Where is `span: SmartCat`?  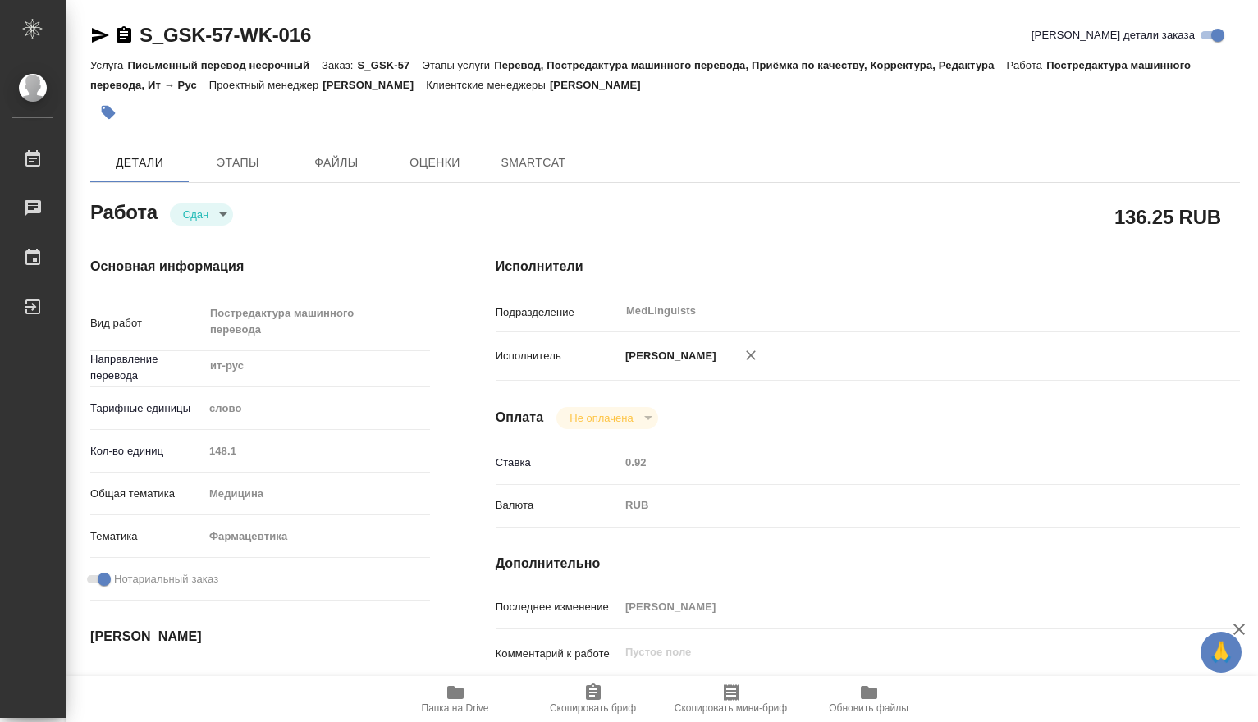 span: SmartCat is located at coordinates (533, 162).